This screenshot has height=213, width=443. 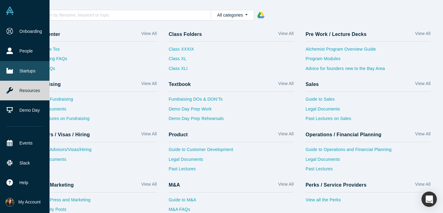 What do you see at coordinates (368, 70) in the screenshot?
I see `a: Advice for founders new to the Bay Area` at bounding box center [368, 70].